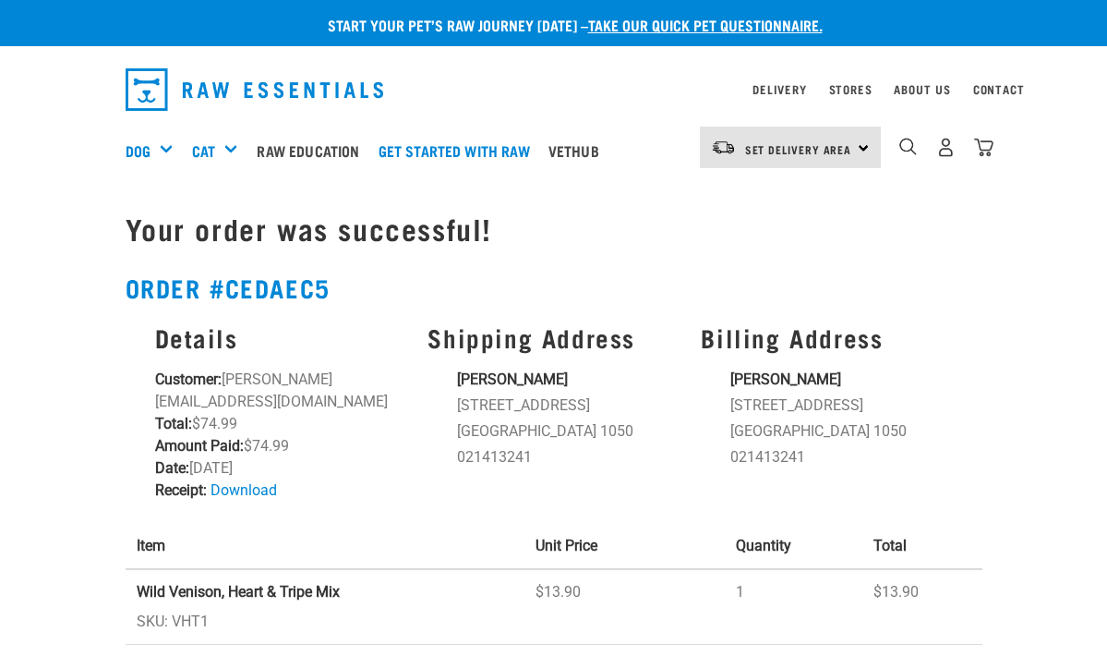 The height and width of the screenshot is (656, 1107). Describe the element at coordinates (138, 151) in the screenshot. I see `a: Dog` at that location.